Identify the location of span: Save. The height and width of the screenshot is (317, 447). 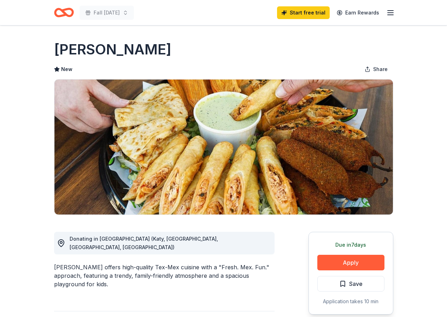
(356, 284).